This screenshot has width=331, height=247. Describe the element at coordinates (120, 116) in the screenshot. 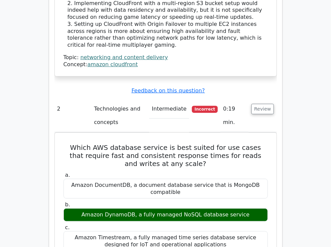

I see `td: Technologies and concepts` at that location.